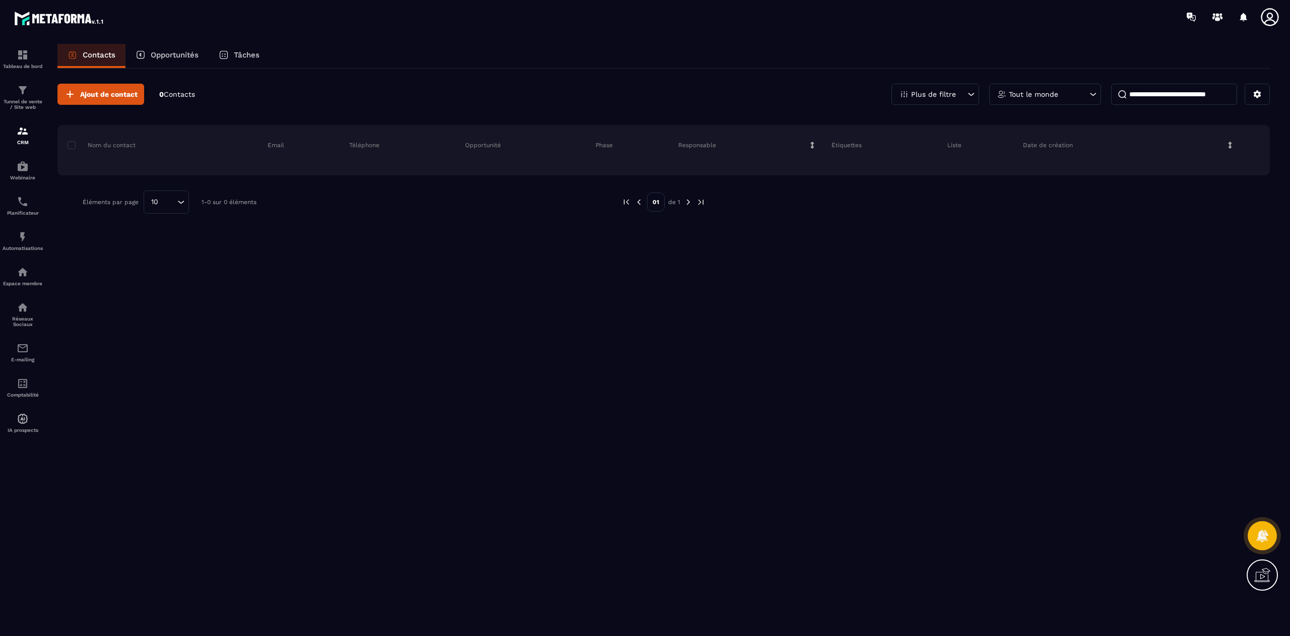 Image resolution: width=1290 pixels, height=636 pixels. I want to click on input: Search for option, so click(168, 202).